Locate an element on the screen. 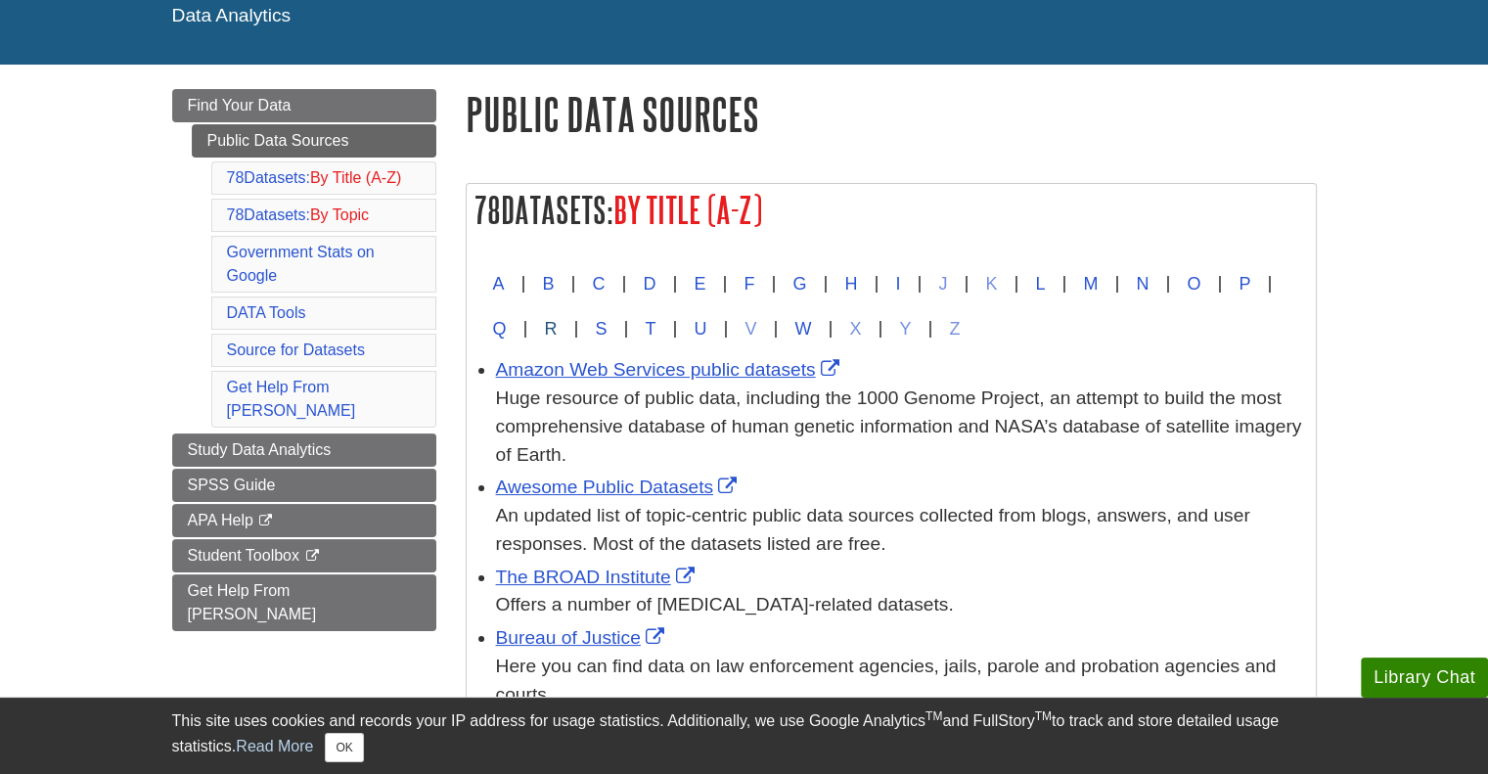 Image resolution: width=1488 pixels, height=774 pixels. span: By Topic is located at coordinates (340, 214).